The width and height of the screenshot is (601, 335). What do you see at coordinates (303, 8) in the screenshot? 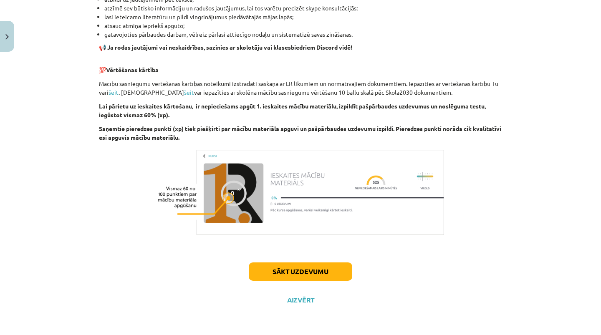
I see `li: atzīmē sev būtisko informāciju un radušos jautājumus, lai tos varētu precizēt skype konsultācijās;` at bounding box center [303, 8].